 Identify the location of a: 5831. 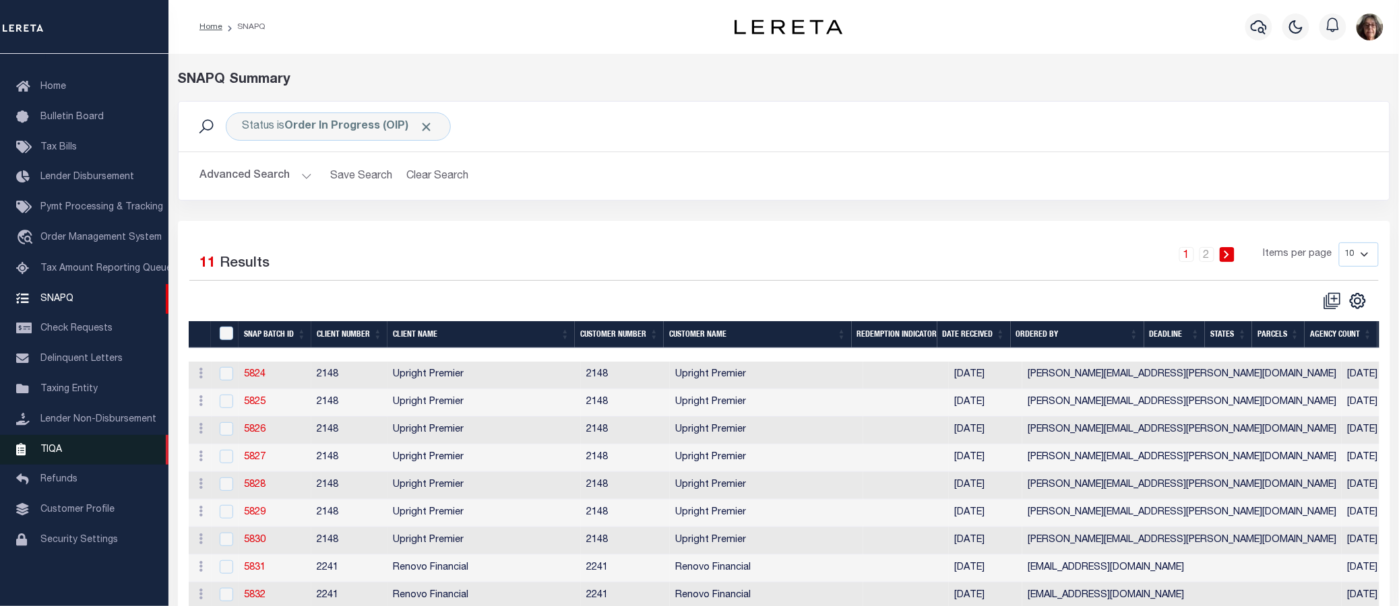
(255, 568).